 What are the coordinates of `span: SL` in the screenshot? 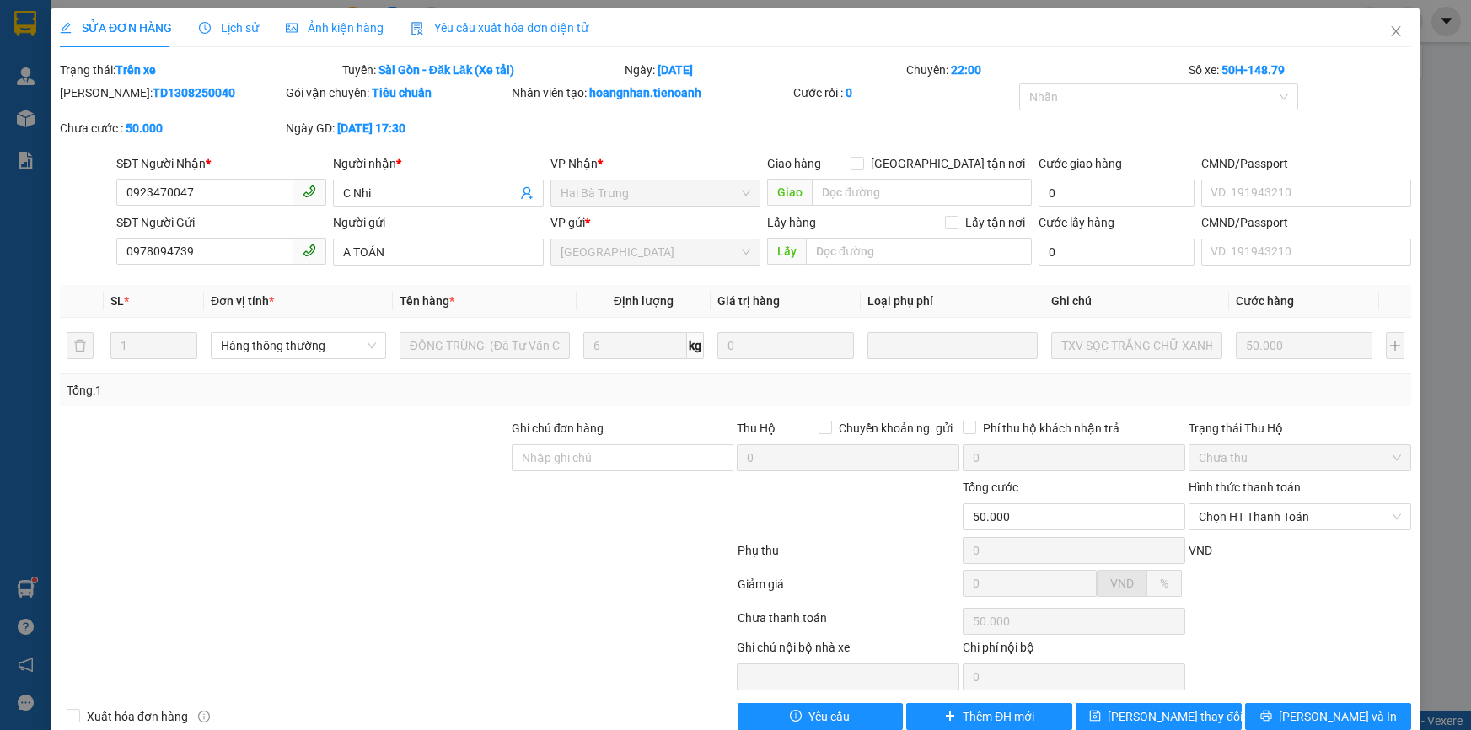 It's located at (117, 301).